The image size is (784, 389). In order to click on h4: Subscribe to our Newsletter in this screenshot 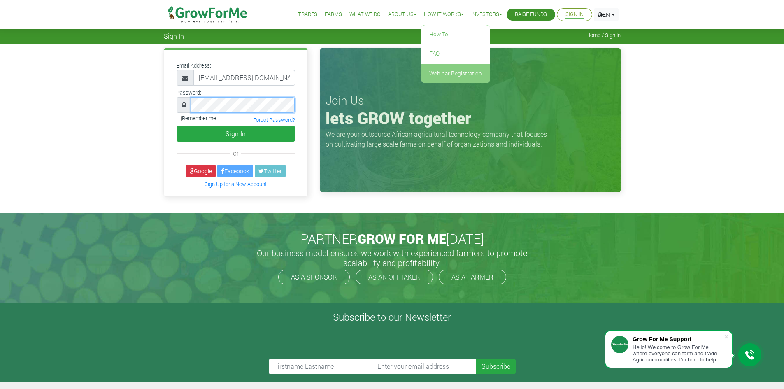, I will do `click(392, 317)`.